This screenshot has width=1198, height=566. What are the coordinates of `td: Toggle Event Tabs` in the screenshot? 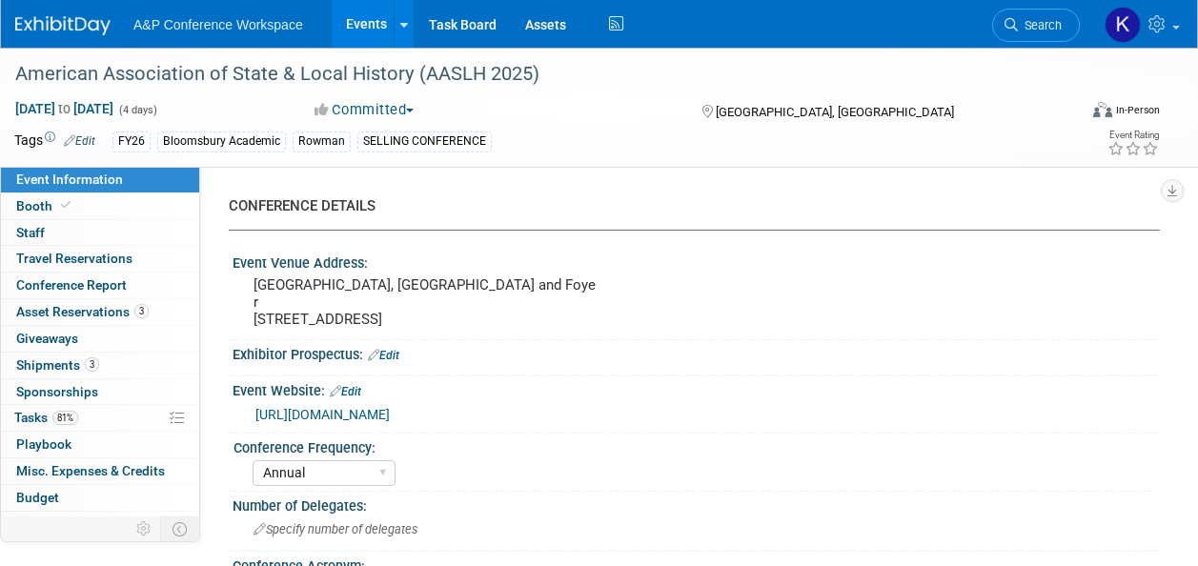 It's located at (180, 529).